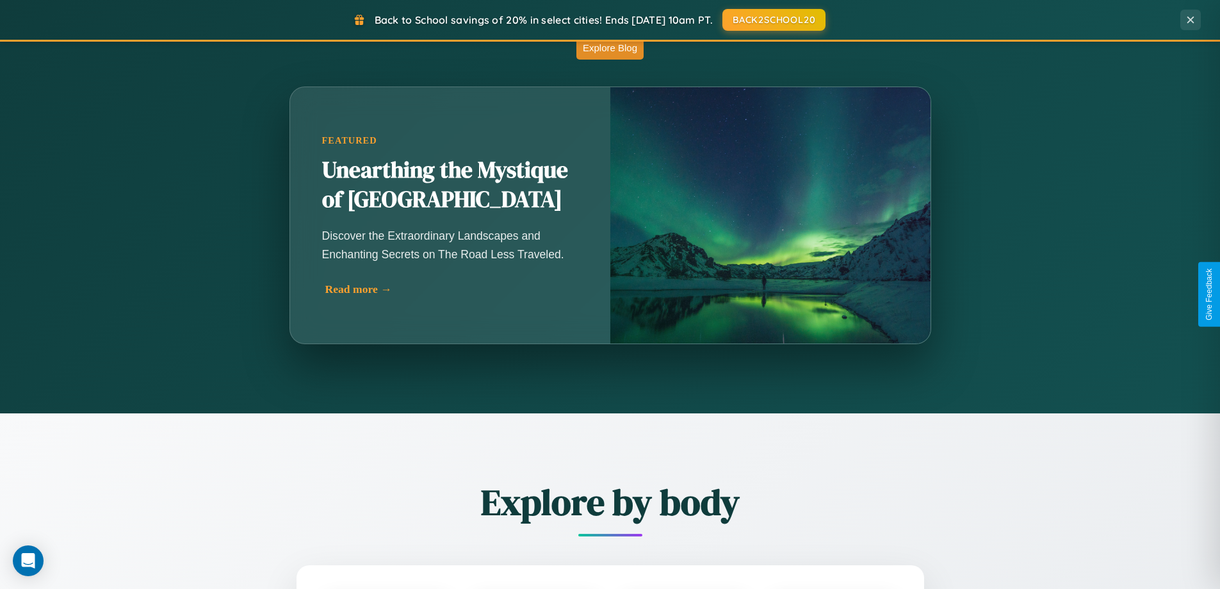  I want to click on button: BACK2SCHOOL20, so click(774, 20).